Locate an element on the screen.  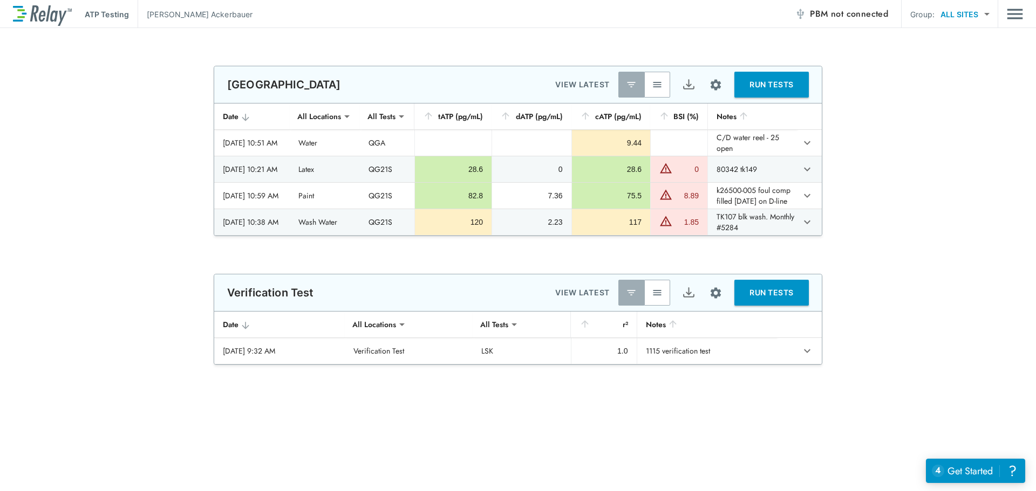
span: PBM is located at coordinates (849, 14).